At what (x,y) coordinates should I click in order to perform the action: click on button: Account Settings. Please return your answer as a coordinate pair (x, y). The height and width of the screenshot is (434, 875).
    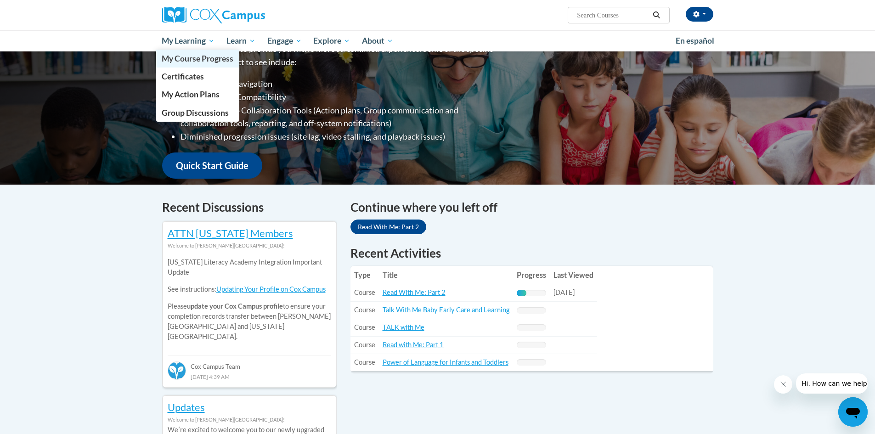
    Looking at the image, I should click on (700, 14).